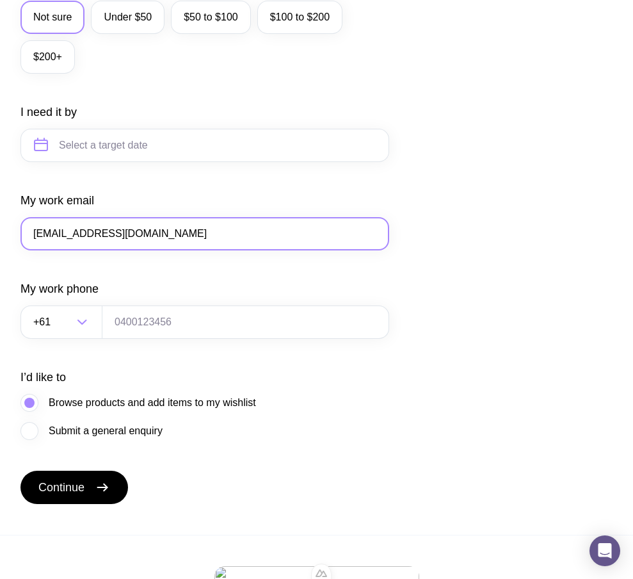 This screenshot has width=633, height=579. Describe the element at coordinates (61, 322) in the screenshot. I see `div: Search for option` at that location.